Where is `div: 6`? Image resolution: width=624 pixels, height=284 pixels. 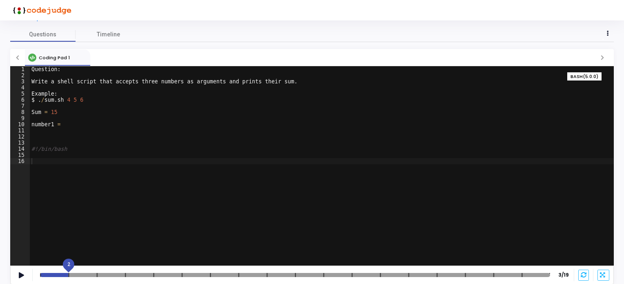 div: 6 is located at coordinates (20, 100).